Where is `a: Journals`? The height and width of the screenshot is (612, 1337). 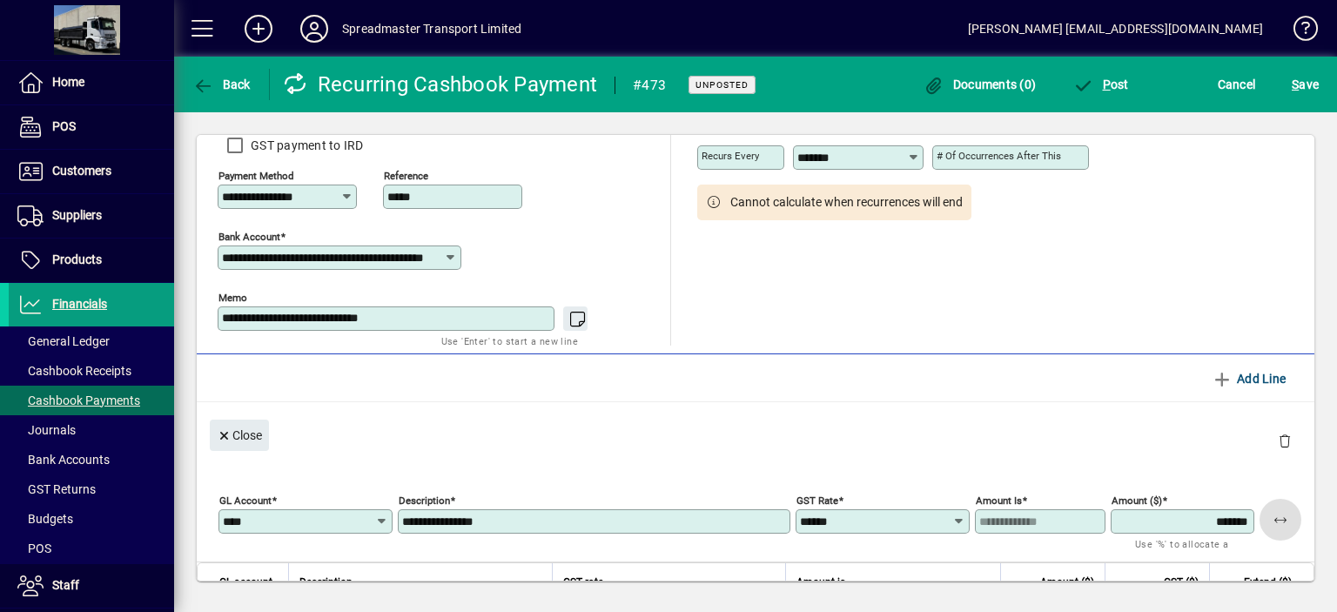
a: Journals is located at coordinates (91, 430).